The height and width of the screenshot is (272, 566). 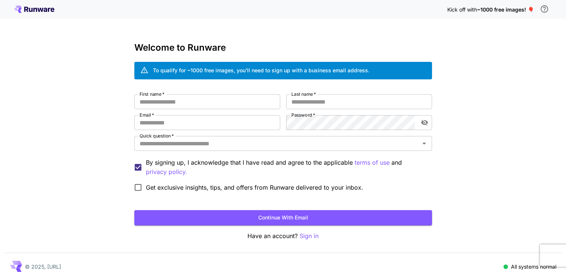 What do you see at coordinates (506, 9) in the screenshot?
I see `span: ~1000 free images! 🎈` at bounding box center [506, 9].